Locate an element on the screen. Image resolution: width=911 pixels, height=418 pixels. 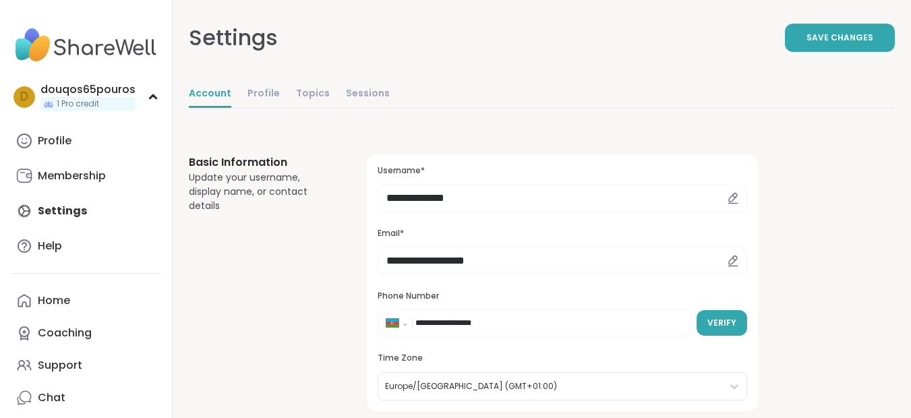
a: Chat is located at coordinates (86, 398).